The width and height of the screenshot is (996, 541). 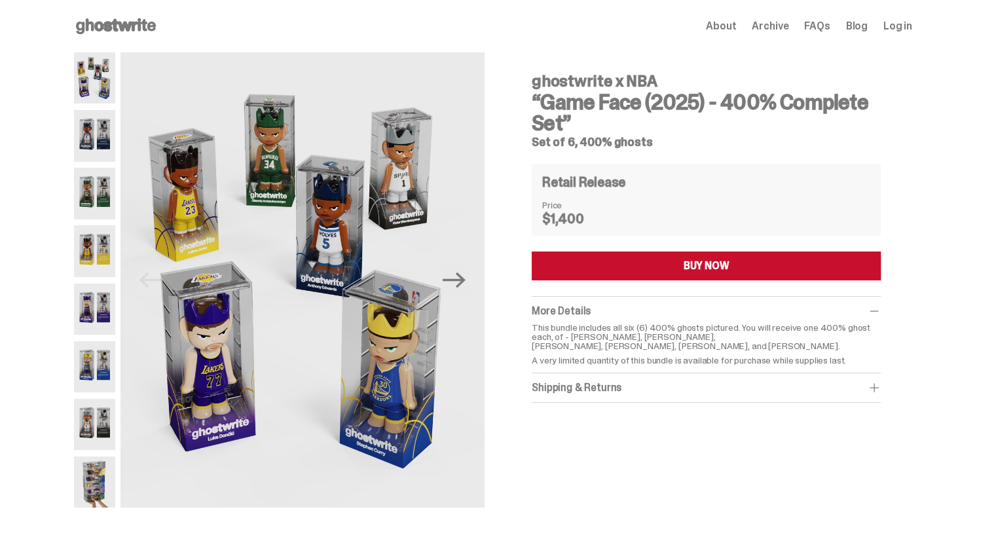 I want to click on h5: Set of 6, 400% ghosts, so click(x=706, y=142).